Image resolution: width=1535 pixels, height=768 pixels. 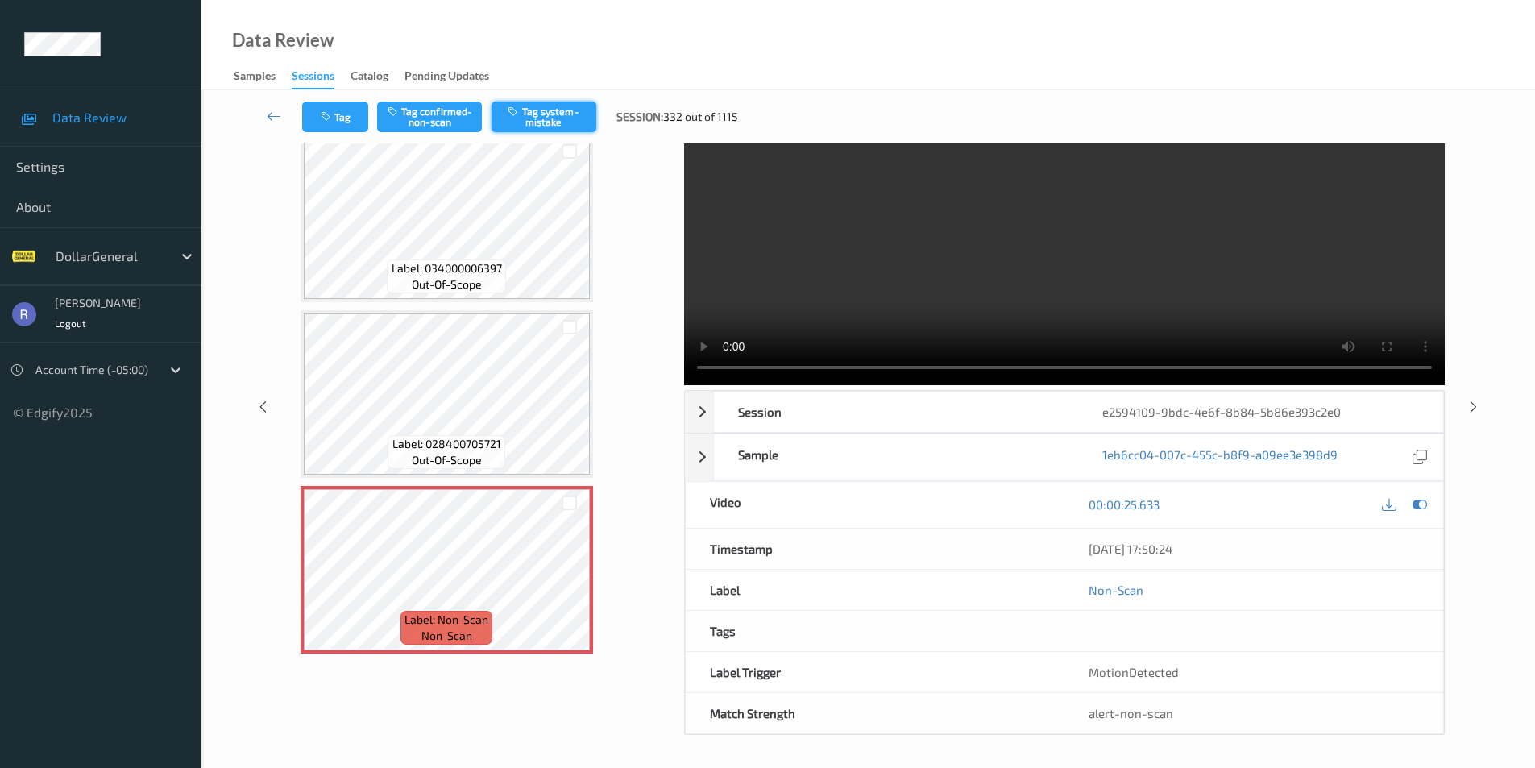 What do you see at coordinates (430, 117) in the screenshot?
I see `button: Tag confirmed-non-scan` at bounding box center [430, 117].